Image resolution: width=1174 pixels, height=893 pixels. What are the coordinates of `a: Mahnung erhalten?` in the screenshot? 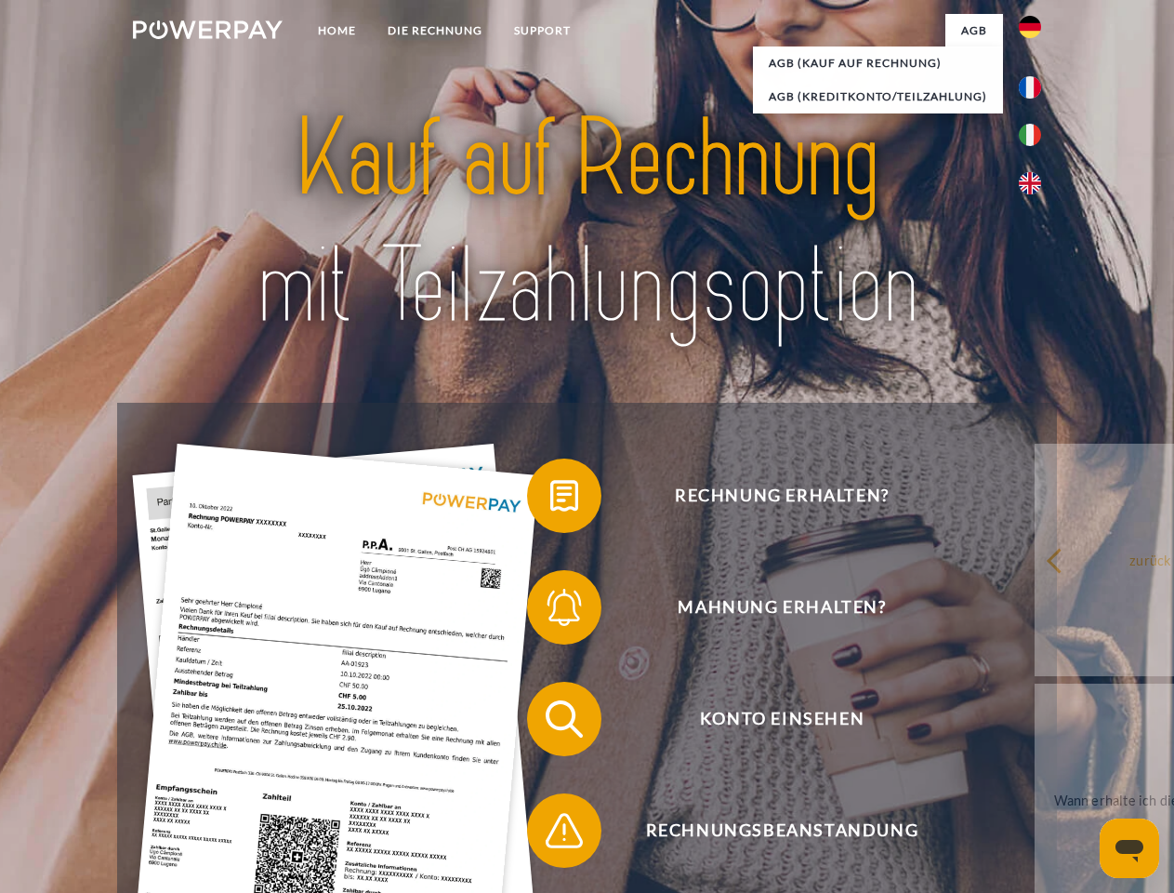 It's located at (769, 607).